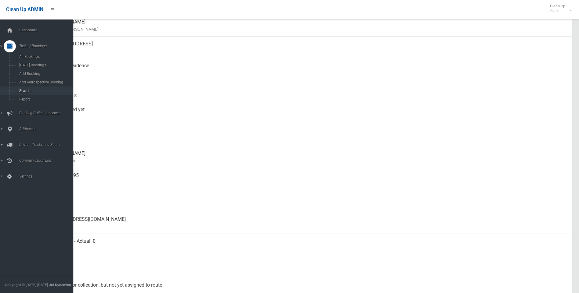 This screenshot has width=579, height=293. Describe the element at coordinates (307, 179) in the screenshot. I see `div: 0478 111 695` at that location.